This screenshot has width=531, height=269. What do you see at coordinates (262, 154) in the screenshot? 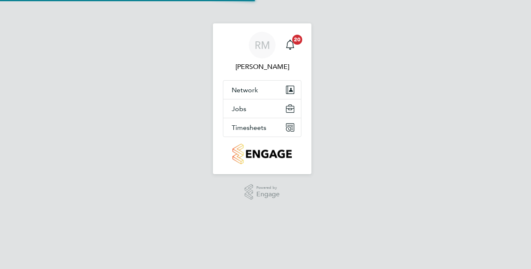
I see `a: Go to home page` at bounding box center [262, 154].